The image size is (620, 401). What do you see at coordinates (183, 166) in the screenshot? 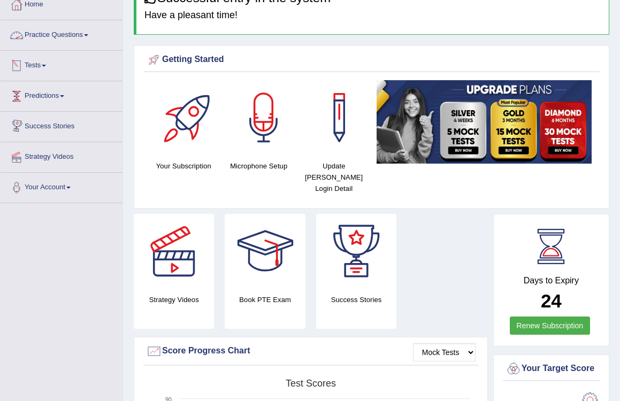
I see `h4: Your Subscription` at bounding box center [183, 166].